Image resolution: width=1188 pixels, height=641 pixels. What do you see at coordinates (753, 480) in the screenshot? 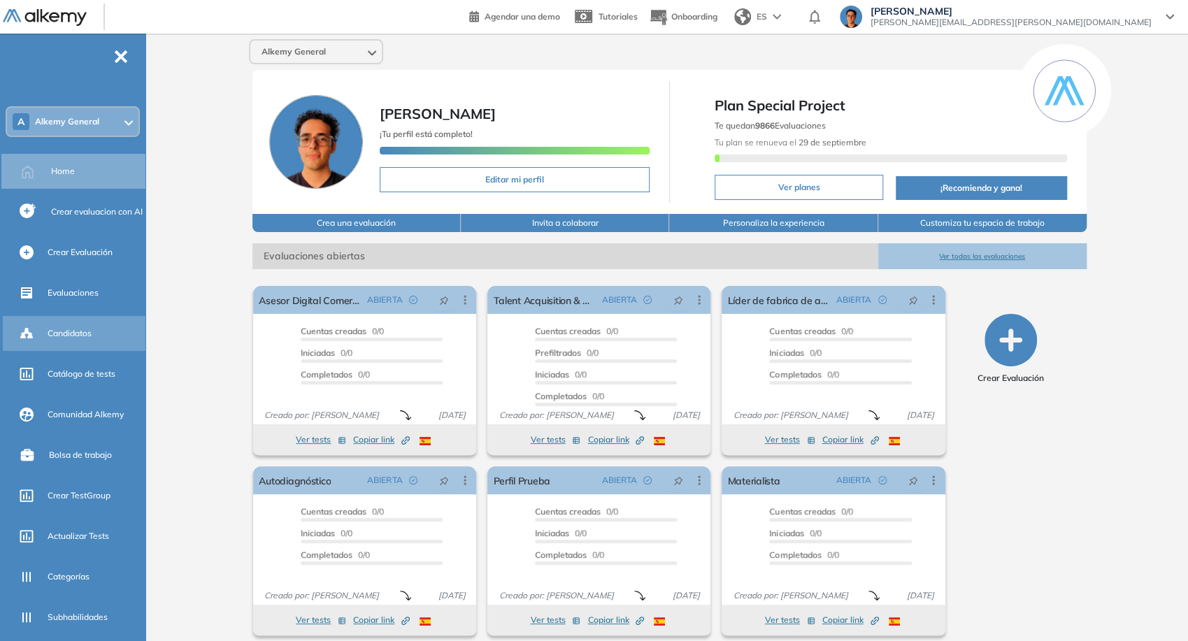
I see `a: Materialista` at bounding box center [753, 480].